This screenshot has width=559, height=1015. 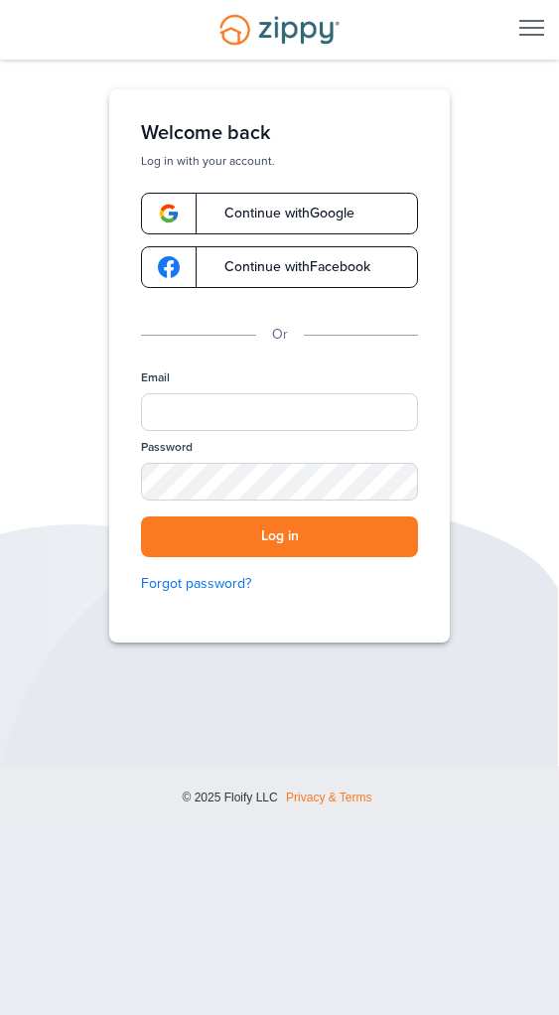 I want to click on label: Email, so click(x=155, y=378).